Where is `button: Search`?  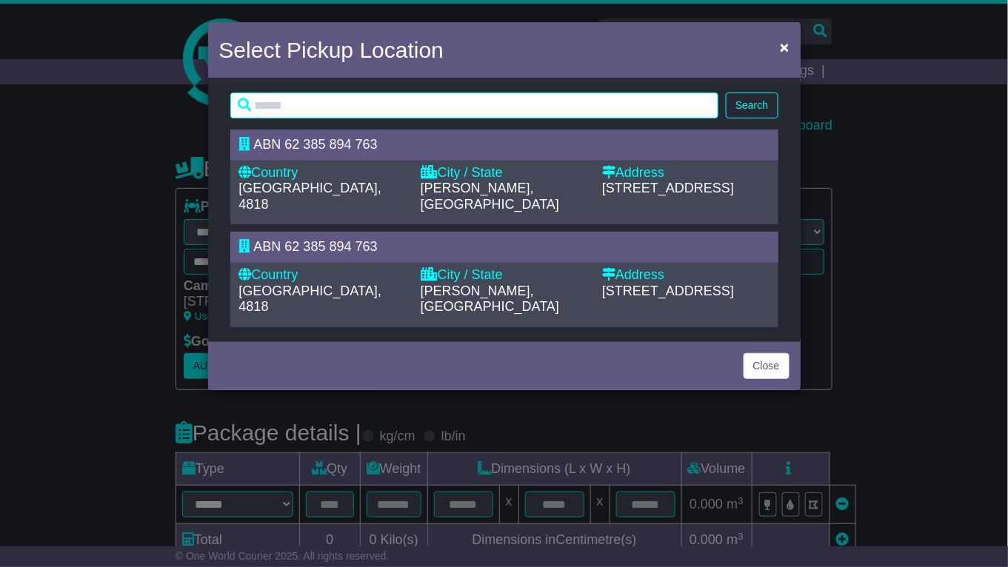 button: Search is located at coordinates (752, 105).